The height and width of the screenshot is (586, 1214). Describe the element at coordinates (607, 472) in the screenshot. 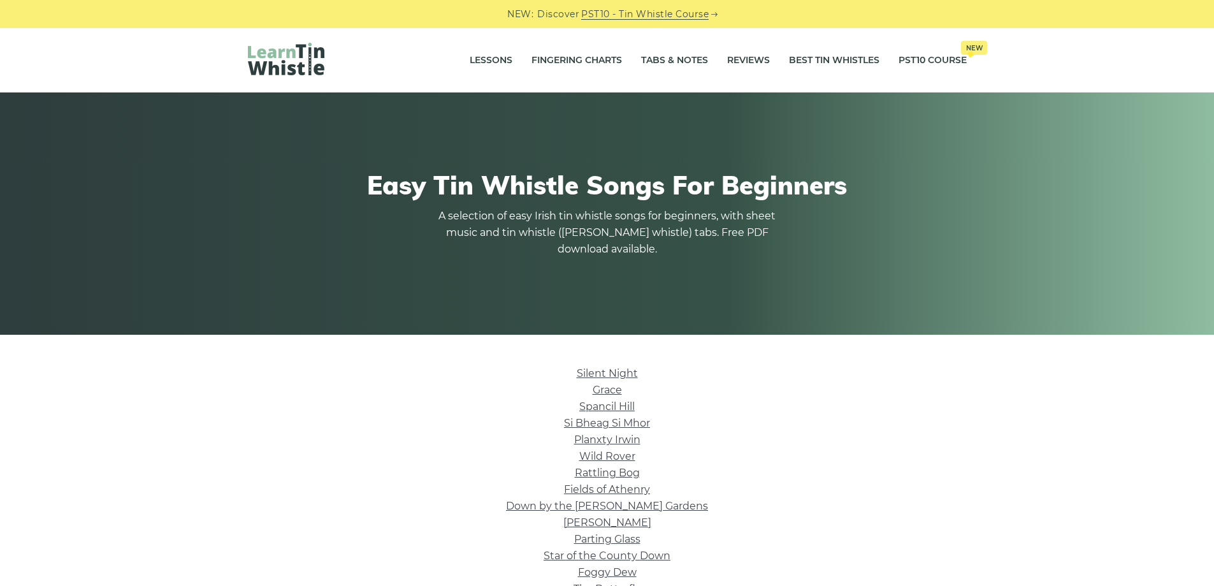

I see `a: Rattling Bog` at that location.